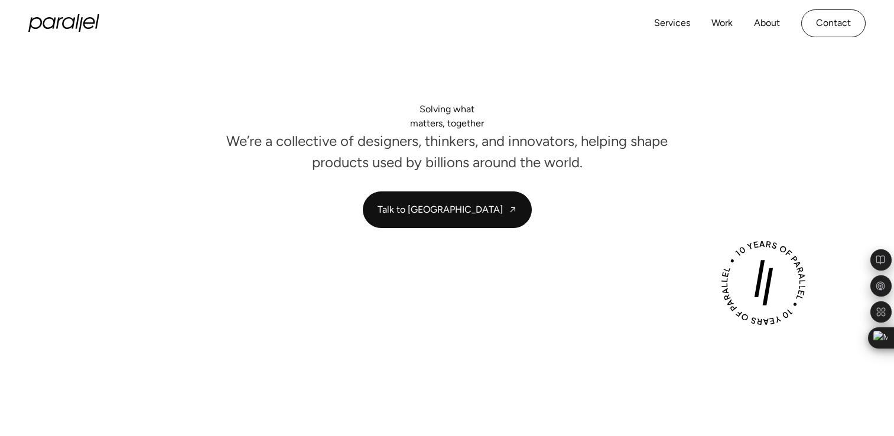 This screenshot has width=894, height=436. I want to click on p: We’re a collective of designers, thinkers, and innovators, helping shape products used by billion..., so click(447, 151).